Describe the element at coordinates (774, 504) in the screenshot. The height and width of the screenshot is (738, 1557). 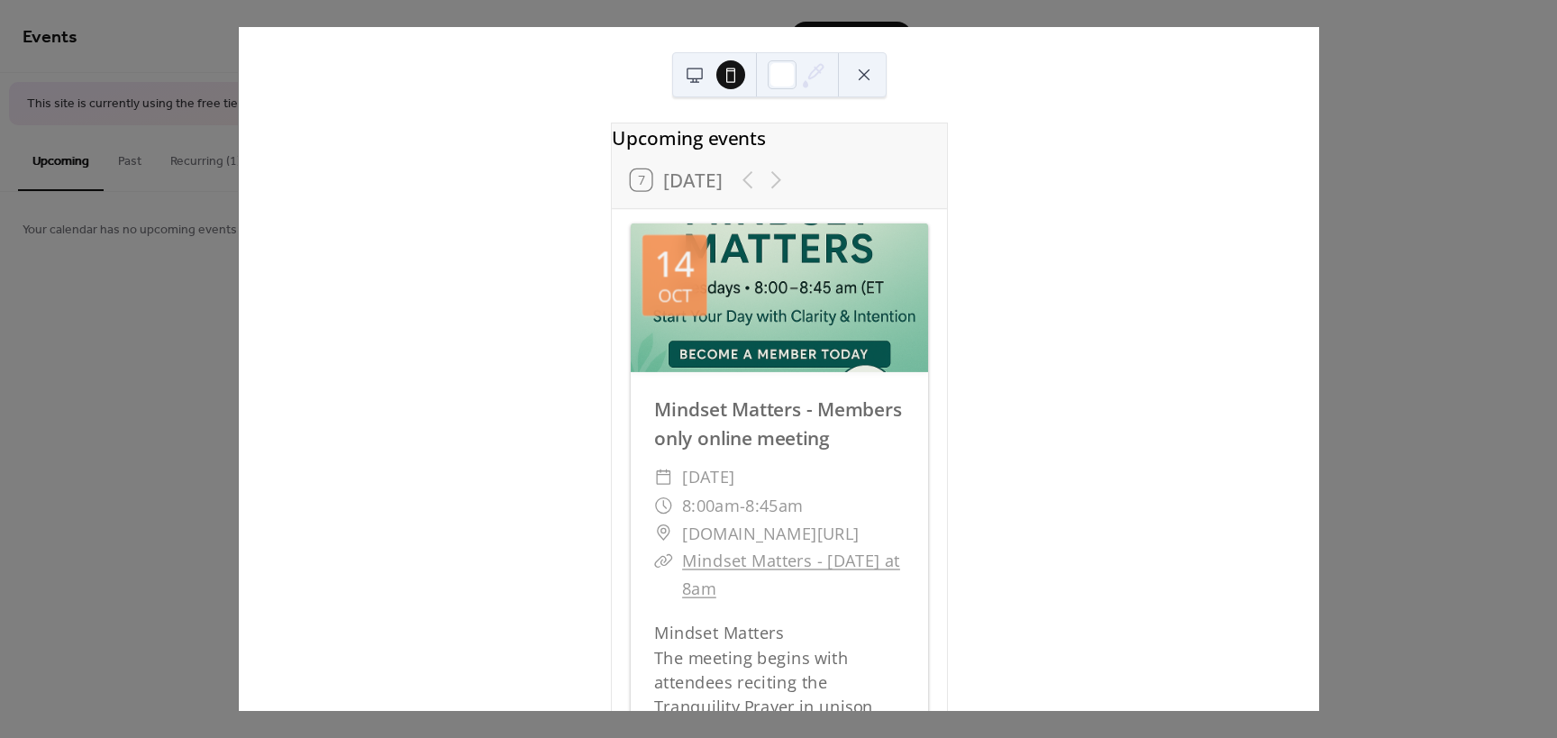
I see `span: 8:45am` at that location.